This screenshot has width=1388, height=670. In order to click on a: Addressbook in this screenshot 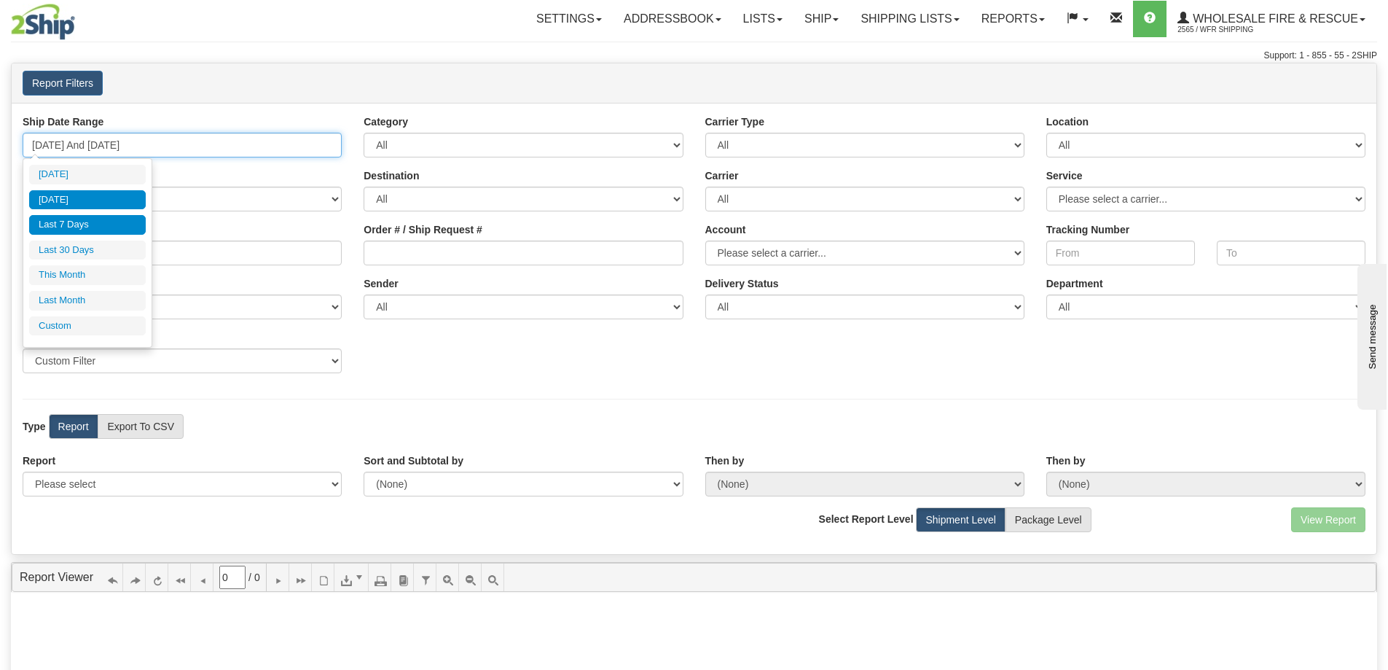, I will do `click(673, 19)`.